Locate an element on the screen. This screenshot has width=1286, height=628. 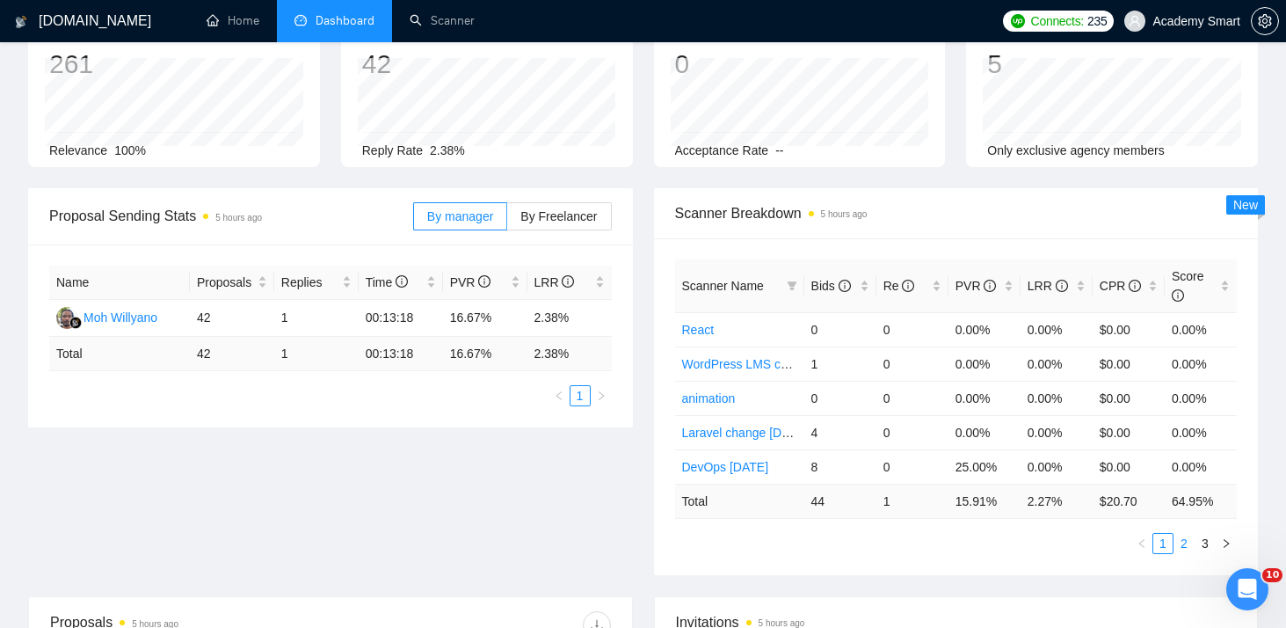
span: Dashboard is located at coordinates (345, 20).